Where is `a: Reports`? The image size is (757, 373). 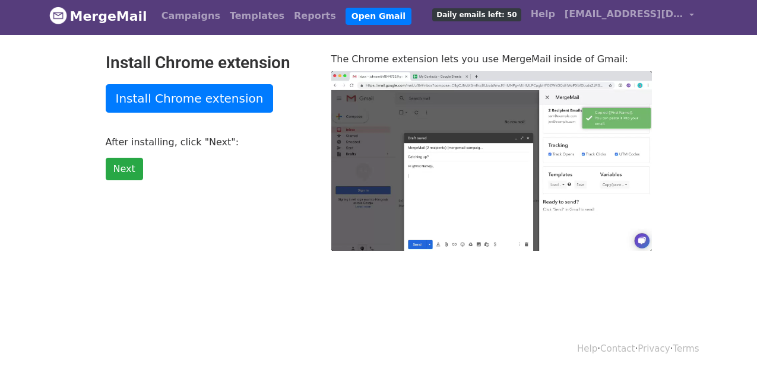
a: Reports is located at coordinates (315, 16).